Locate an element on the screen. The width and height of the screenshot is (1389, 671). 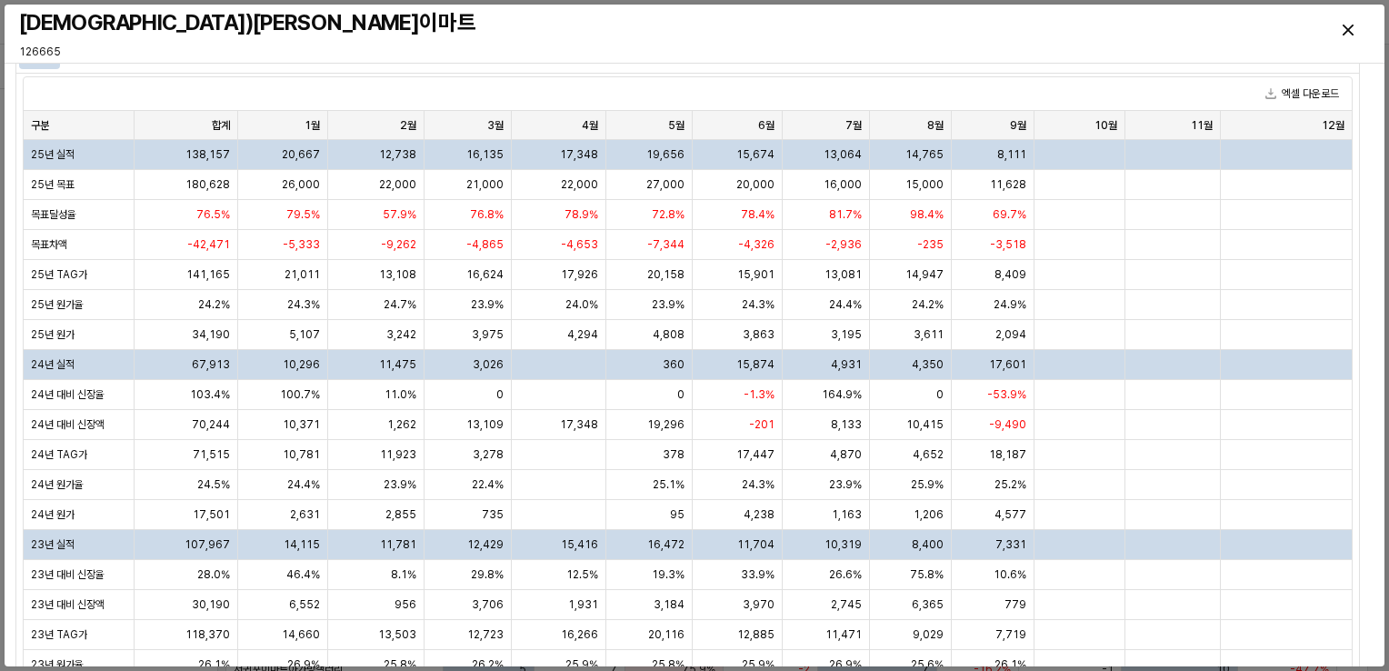
span: 21,000 is located at coordinates (485, 185).